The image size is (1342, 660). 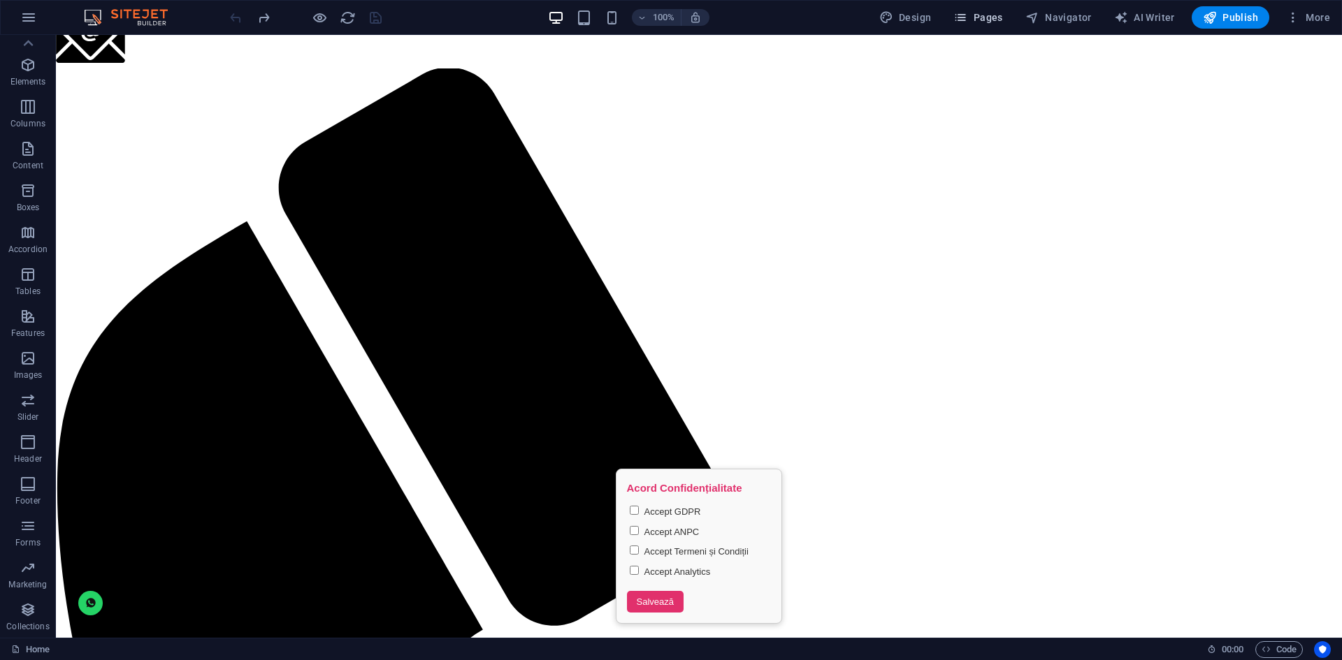 What do you see at coordinates (905, 17) in the screenshot?
I see `div: Design (Ctrl+Alt+Y)` at bounding box center [905, 17].